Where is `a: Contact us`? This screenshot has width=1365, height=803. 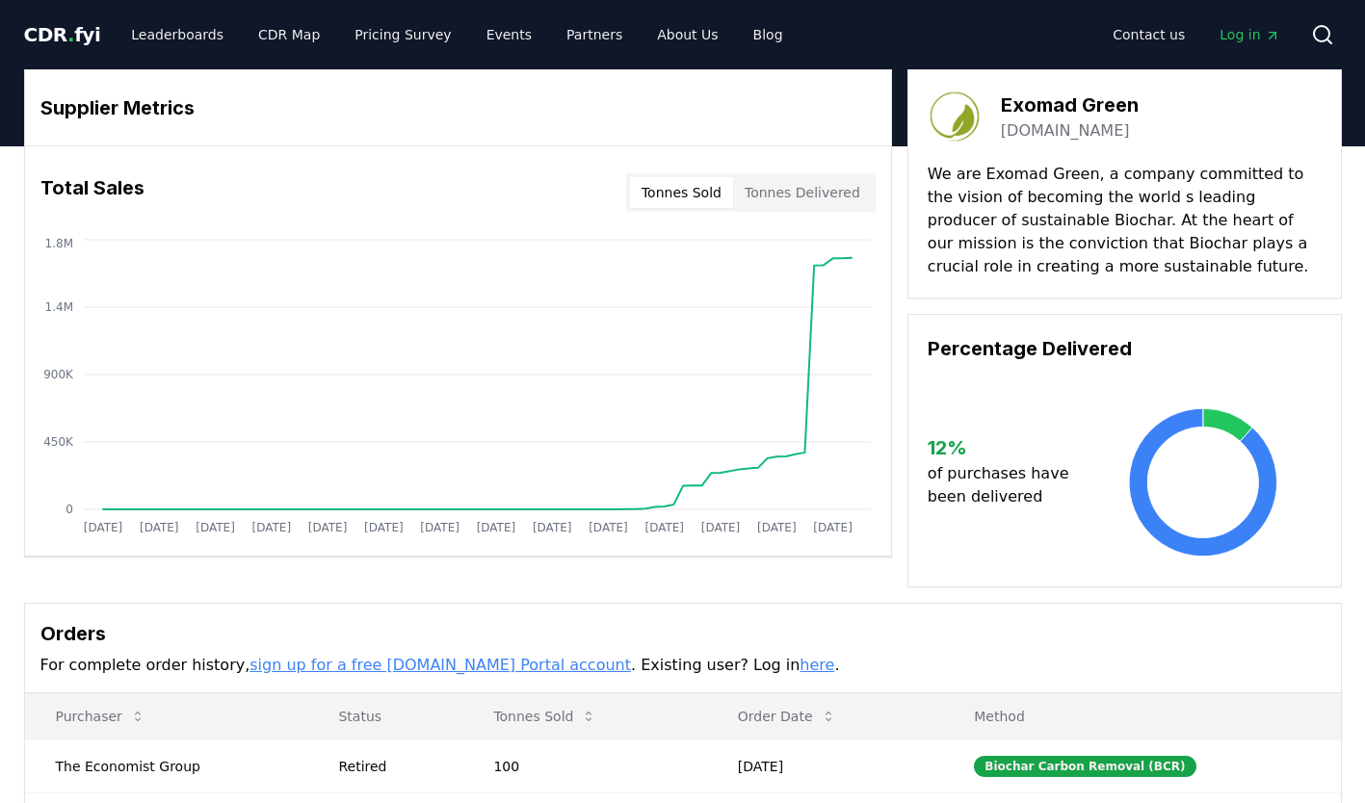 a: Contact us is located at coordinates (1148, 35).